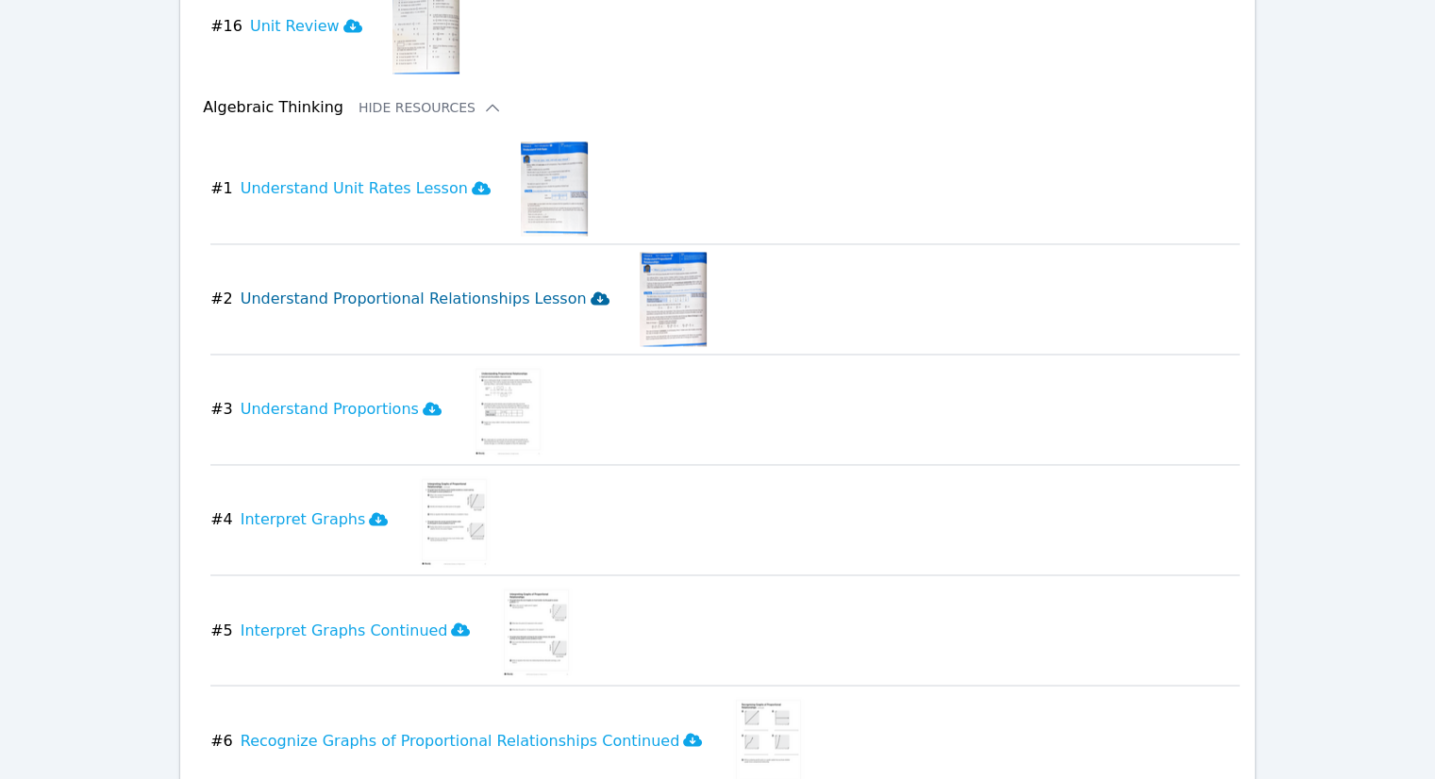  Describe the element at coordinates (347, 630) in the screenshot. I see `button: #5Interpret Graphs Continued` at that location.